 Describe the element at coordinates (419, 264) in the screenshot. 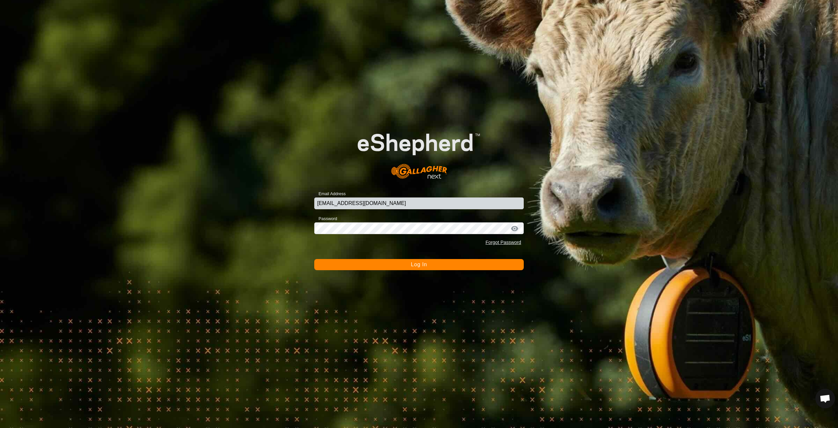

I see `button: Log In` at that location.